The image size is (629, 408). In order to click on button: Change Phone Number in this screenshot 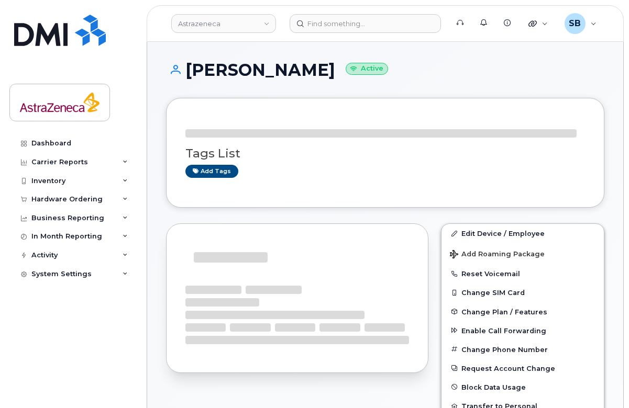, I will do `click(522, 350)`.